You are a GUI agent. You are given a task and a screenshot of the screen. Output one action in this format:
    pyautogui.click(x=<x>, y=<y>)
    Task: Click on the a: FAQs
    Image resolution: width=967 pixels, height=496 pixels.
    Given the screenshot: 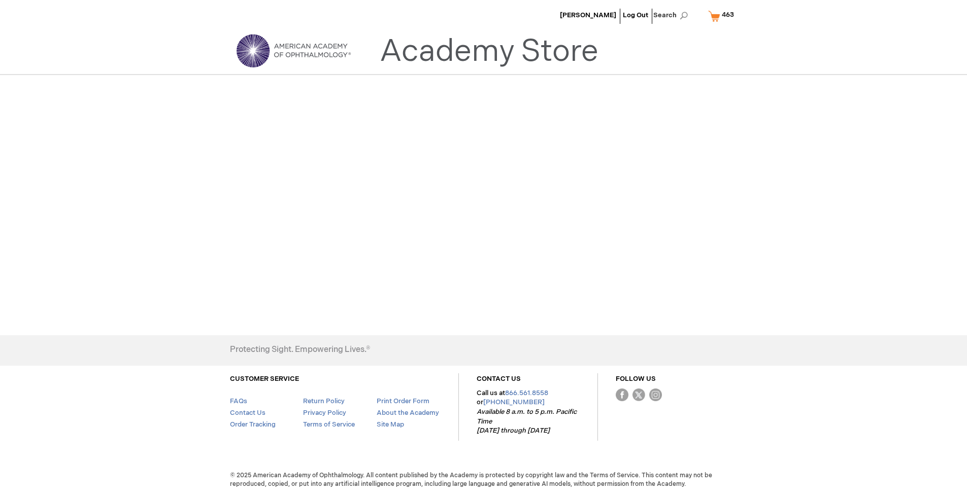 What is the action you would take?
    pyautogui.click(x=239, y=402)
    